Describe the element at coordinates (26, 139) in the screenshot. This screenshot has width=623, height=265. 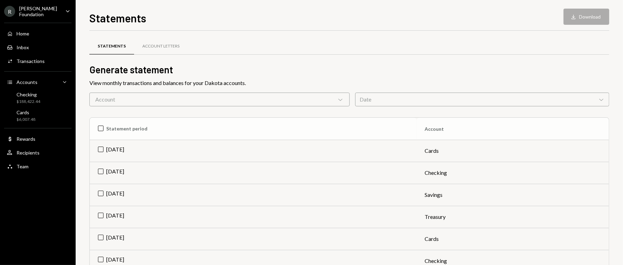
I see `div: Rewards` at that location.